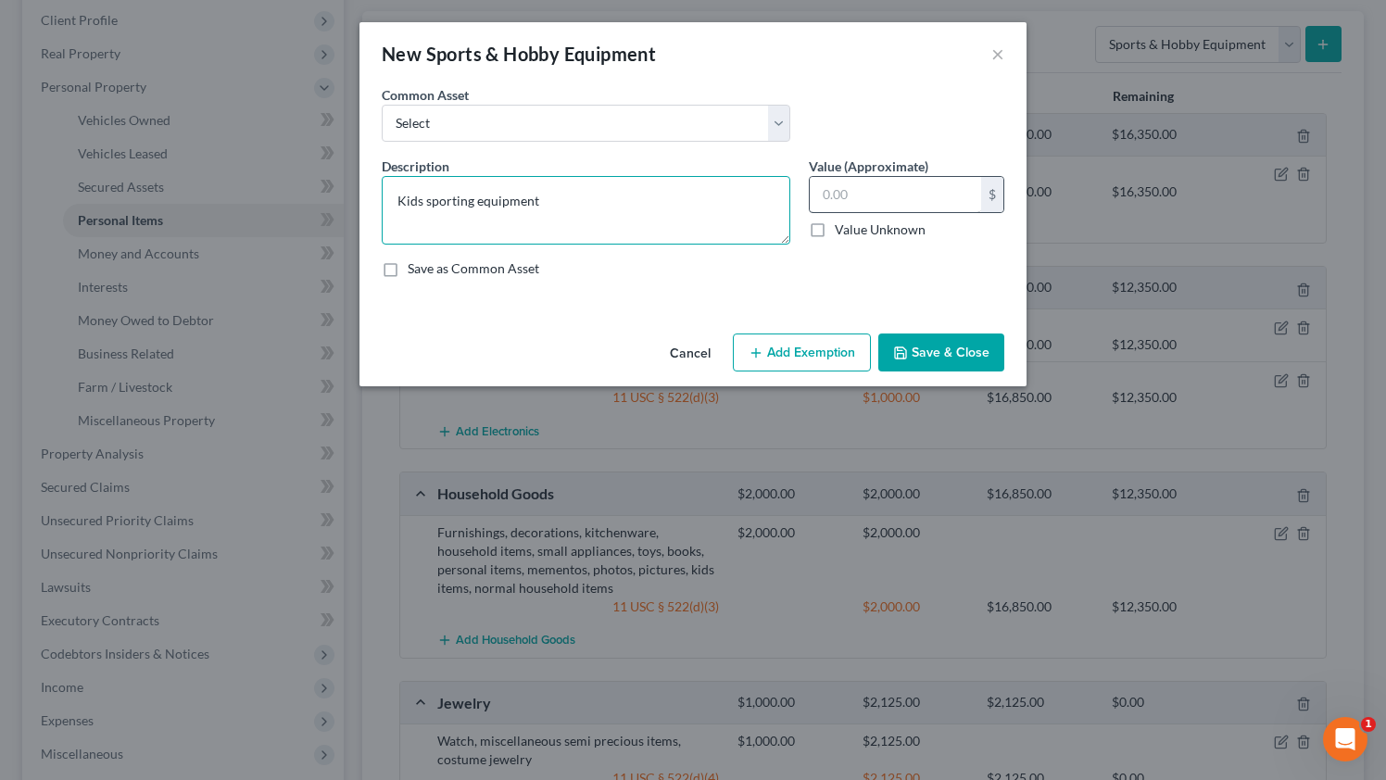 The height and width of the screenshot is (780, 1386). I want to click on span: Description, so click(415, 166).